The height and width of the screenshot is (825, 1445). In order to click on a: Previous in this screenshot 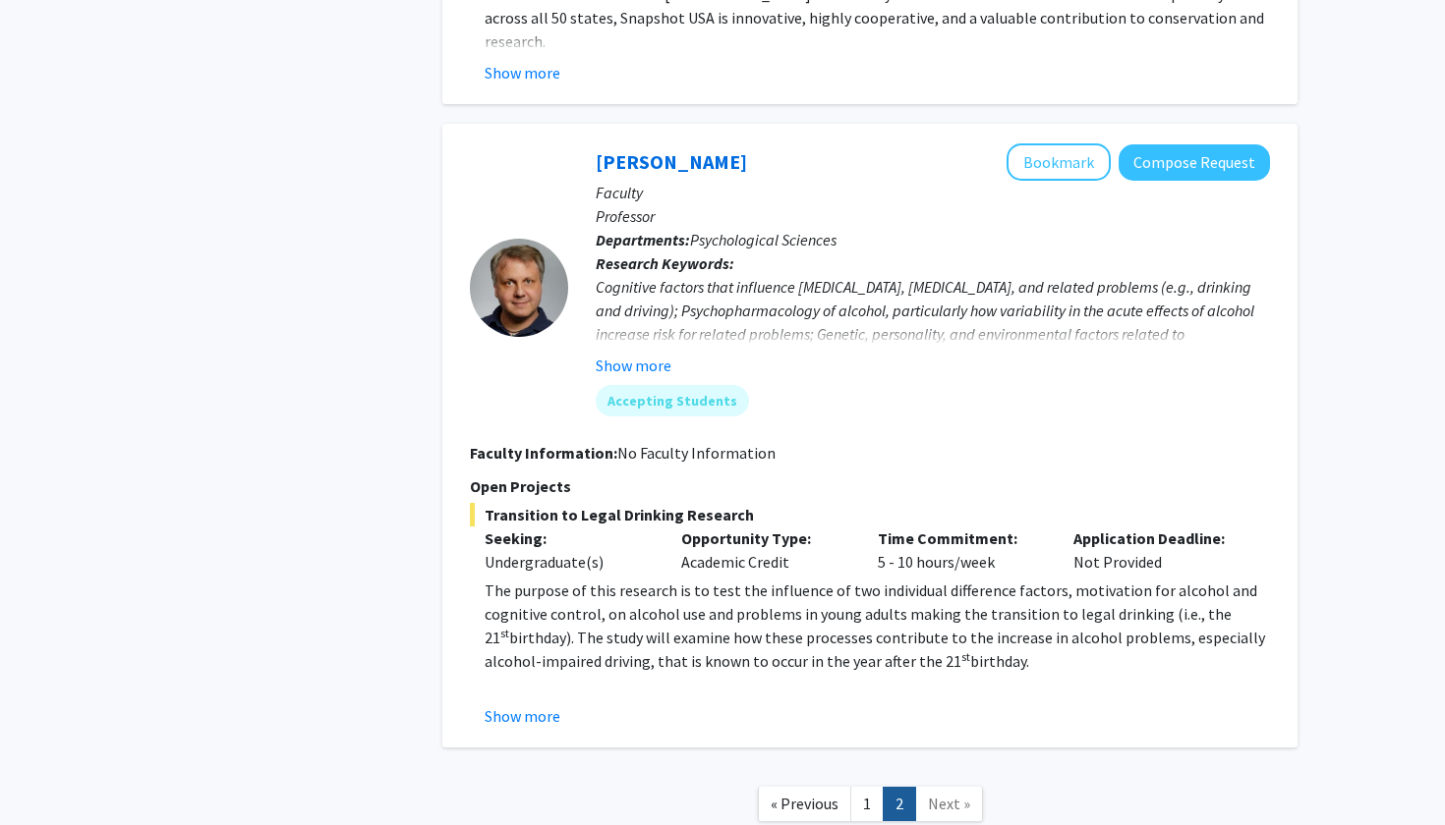, I will do `click(804, 804)`.